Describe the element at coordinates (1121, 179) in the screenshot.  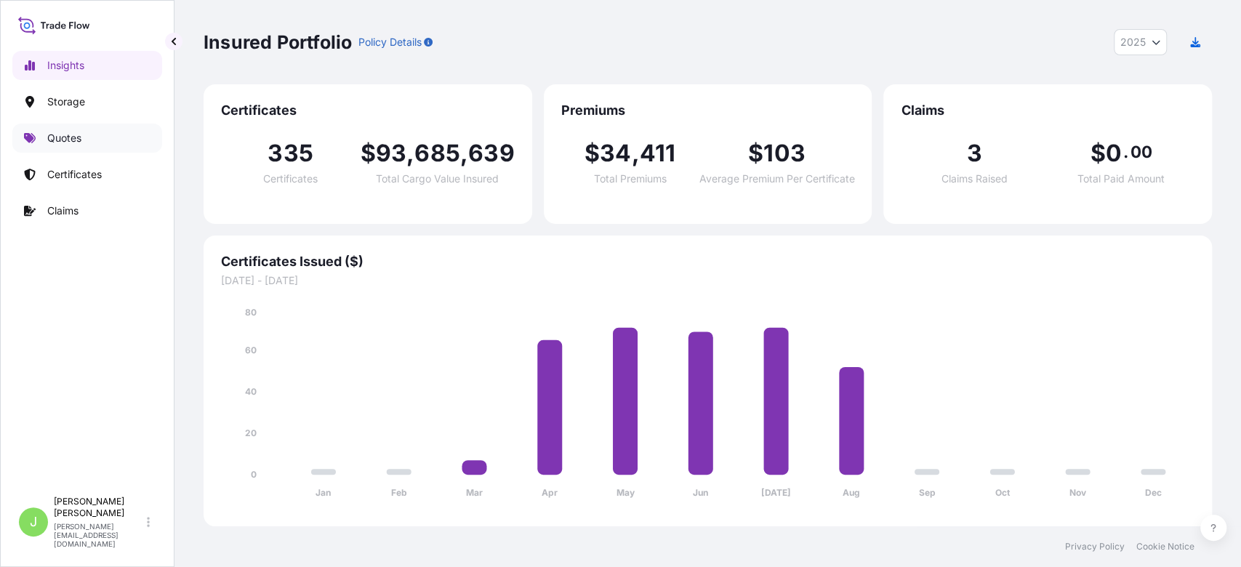
I see `span: Total Paid Amount` at that location.